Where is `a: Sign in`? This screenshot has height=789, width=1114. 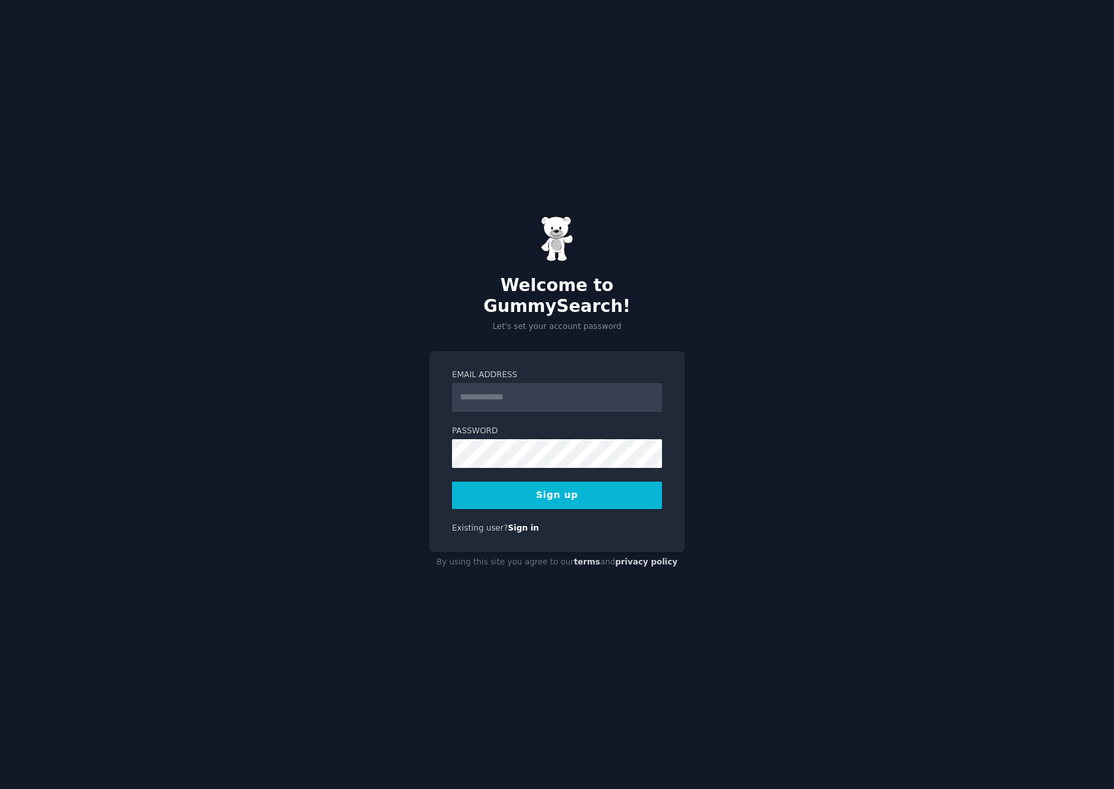 a: Sign in is located at coordinates (524, 528).